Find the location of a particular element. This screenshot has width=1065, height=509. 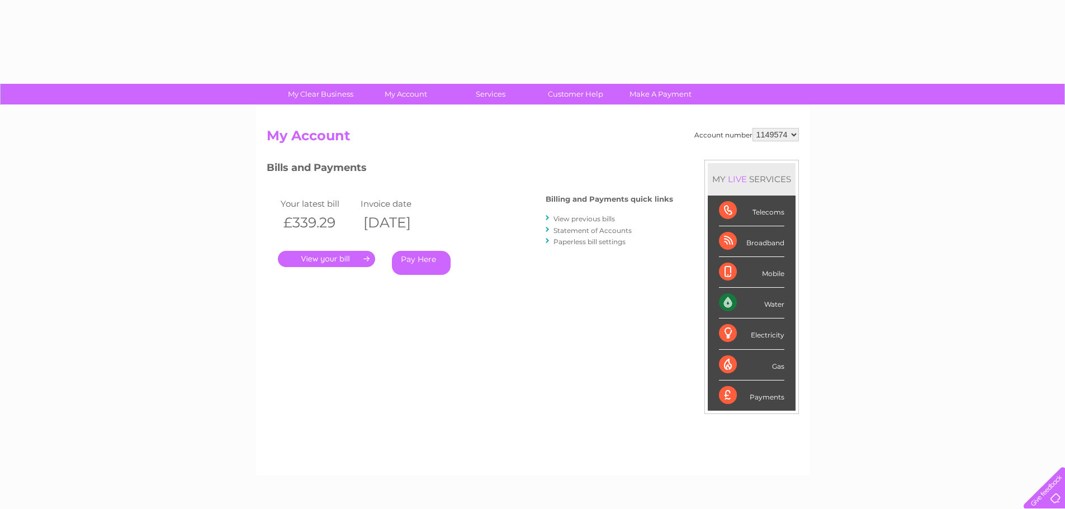

h3: Bills and Payments is located at coordinates (470, 169).